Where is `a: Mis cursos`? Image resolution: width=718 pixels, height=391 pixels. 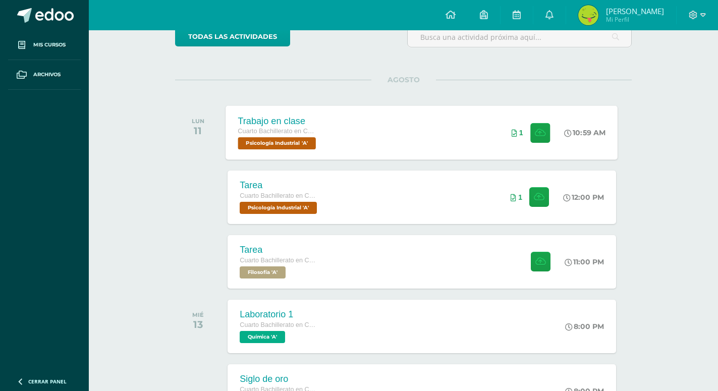 a: Mis cursos is located at coordinates (44, 45).